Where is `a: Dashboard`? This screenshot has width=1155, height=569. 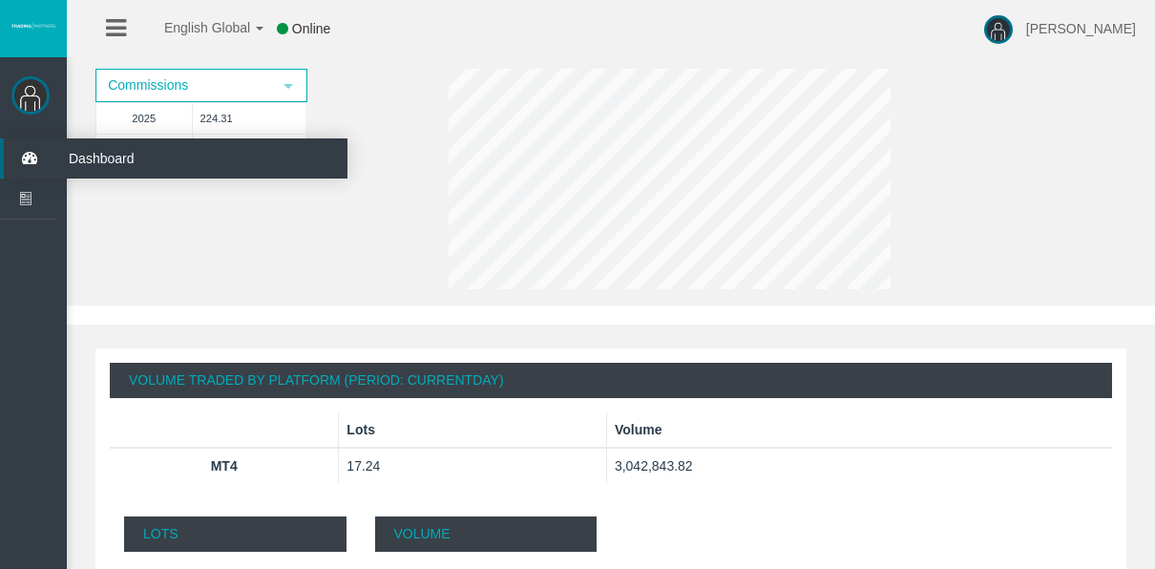 a: Dashboard is located at coordinates (176, 158).